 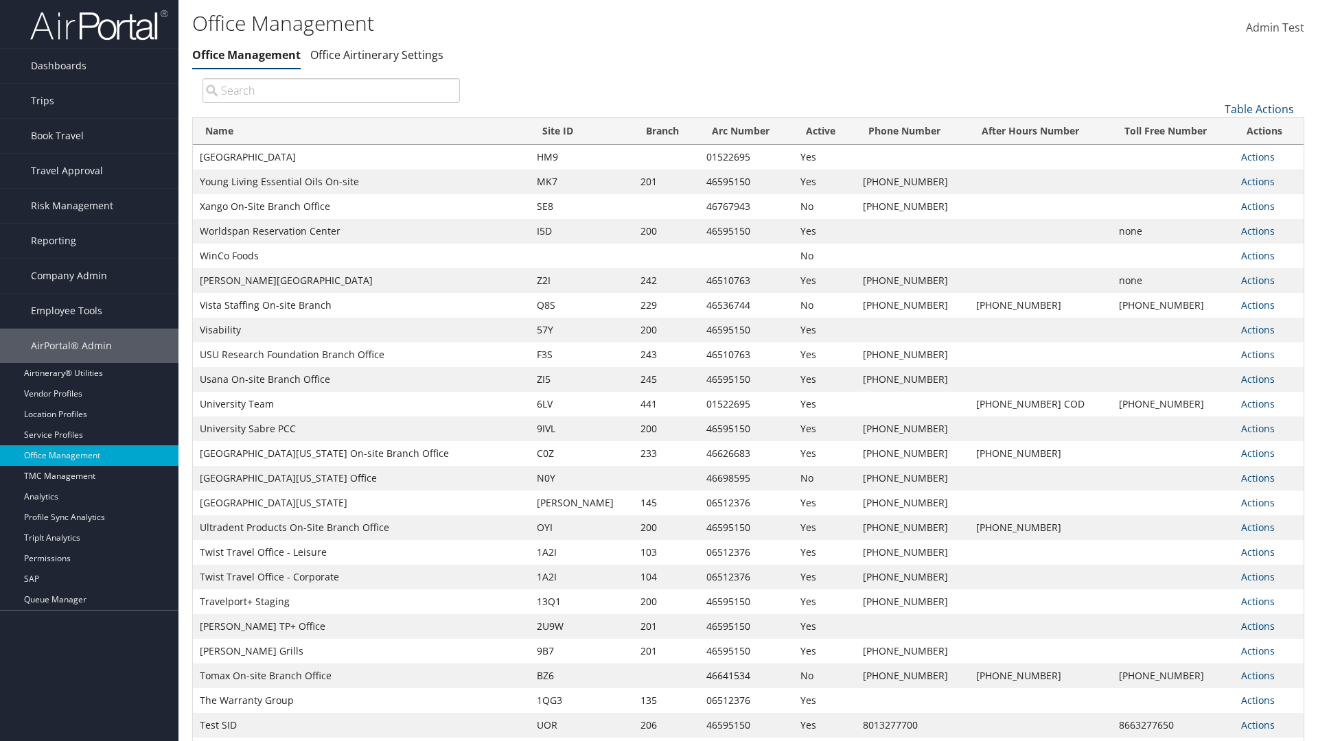 I want to click on td: BZ6, so click(x=581, y=676).